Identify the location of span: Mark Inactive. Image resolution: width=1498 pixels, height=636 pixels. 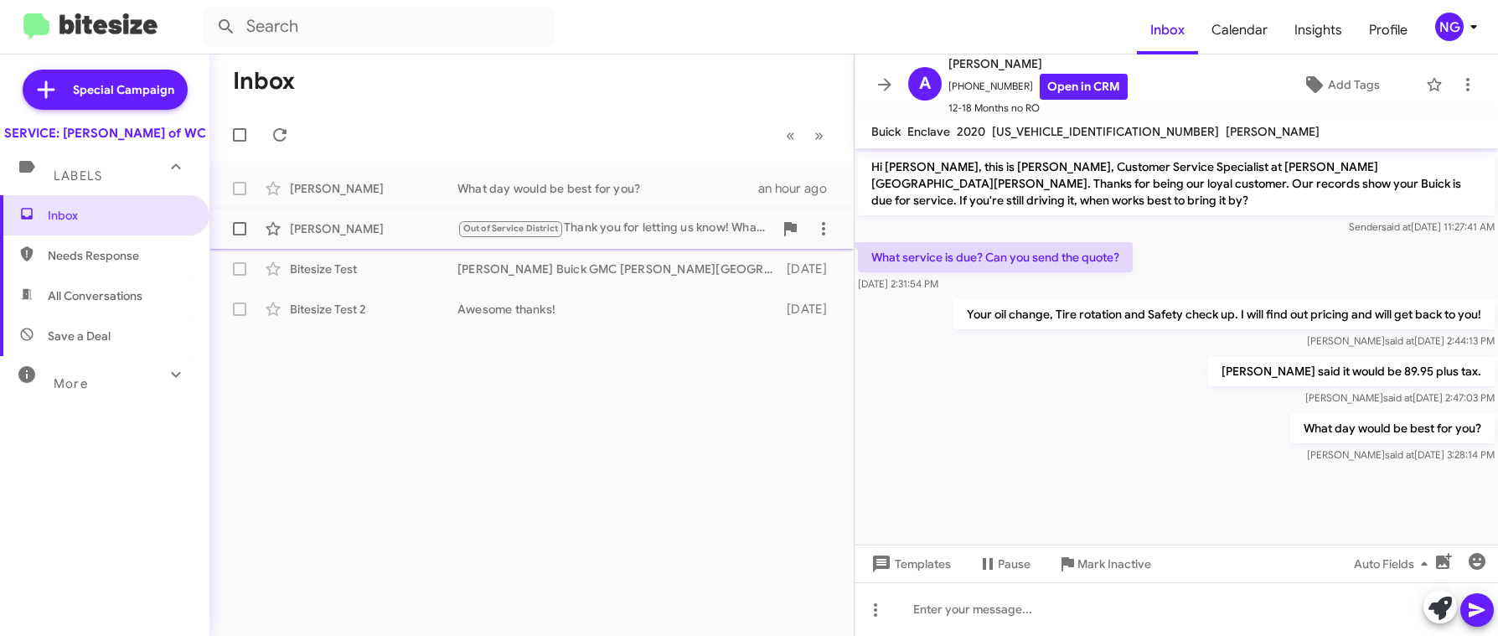
(1114, 564).